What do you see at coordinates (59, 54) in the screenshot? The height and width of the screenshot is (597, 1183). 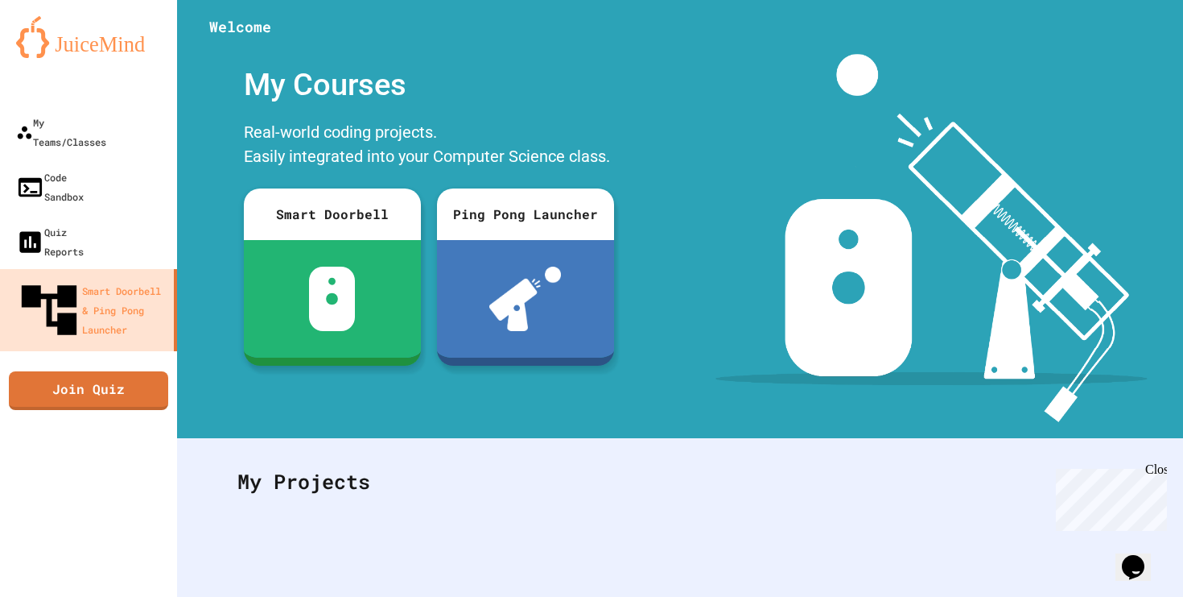 I see `div: Chat with us now!Close` at bounding box center [59, 54].